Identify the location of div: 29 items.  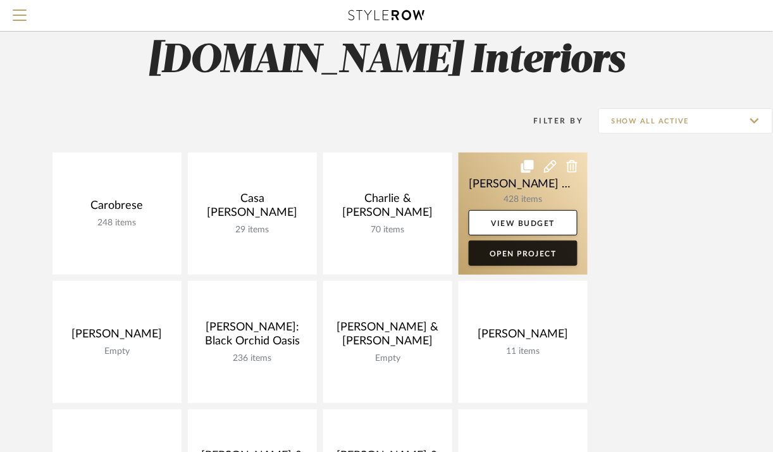
(253, 230).